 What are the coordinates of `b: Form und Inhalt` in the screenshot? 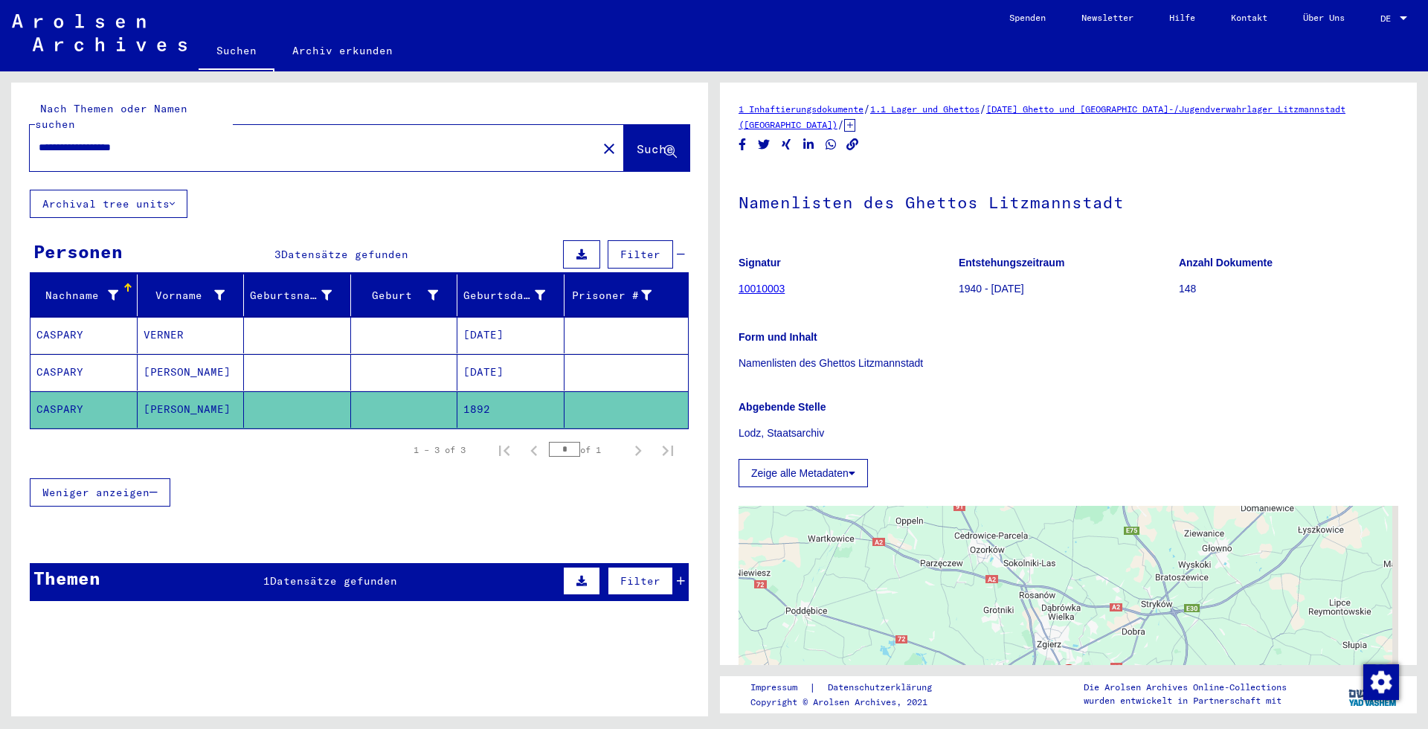 It's located at (778, 337).